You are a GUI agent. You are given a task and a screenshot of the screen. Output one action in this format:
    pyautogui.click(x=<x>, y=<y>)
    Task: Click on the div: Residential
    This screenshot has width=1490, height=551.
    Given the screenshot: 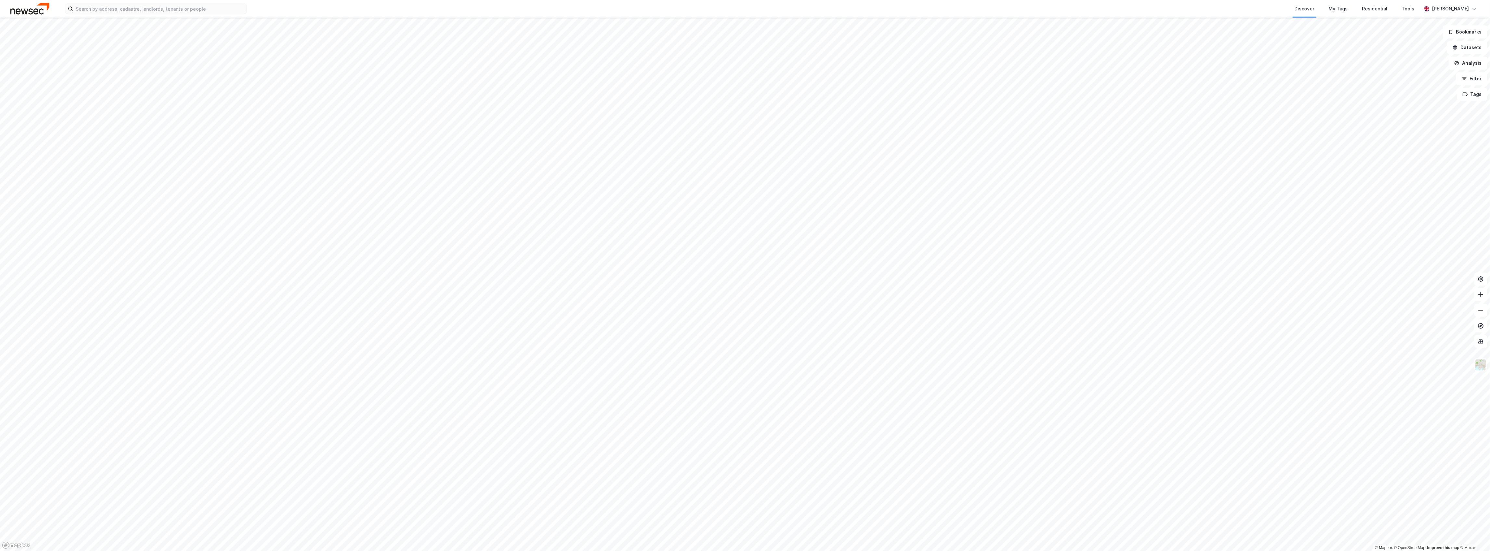 What is the action you would take?
    pyautogui.click(x=1375, y=9)
    